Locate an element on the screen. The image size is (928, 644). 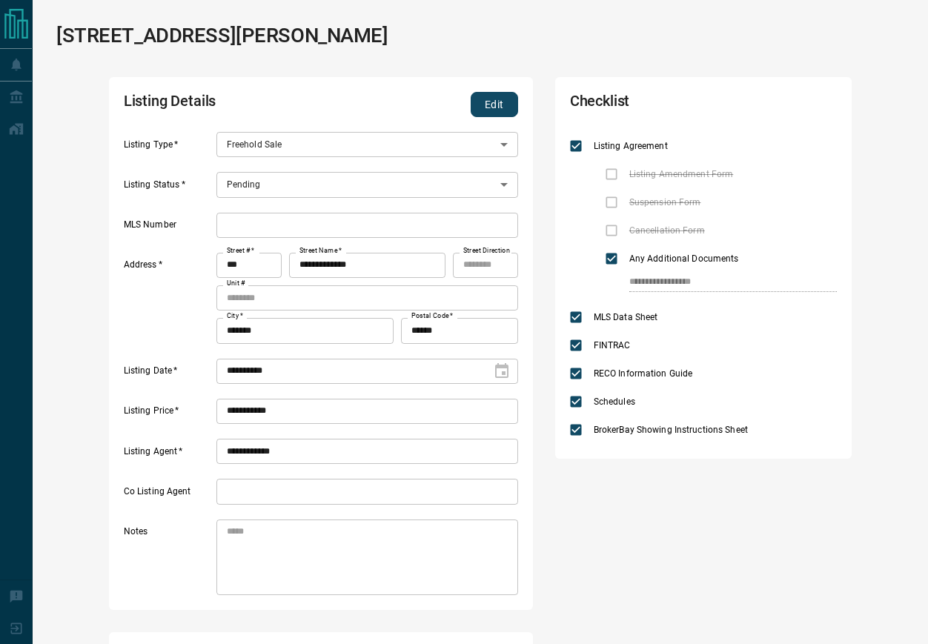
span: Suspension Form is located at coordinates (665, 202).